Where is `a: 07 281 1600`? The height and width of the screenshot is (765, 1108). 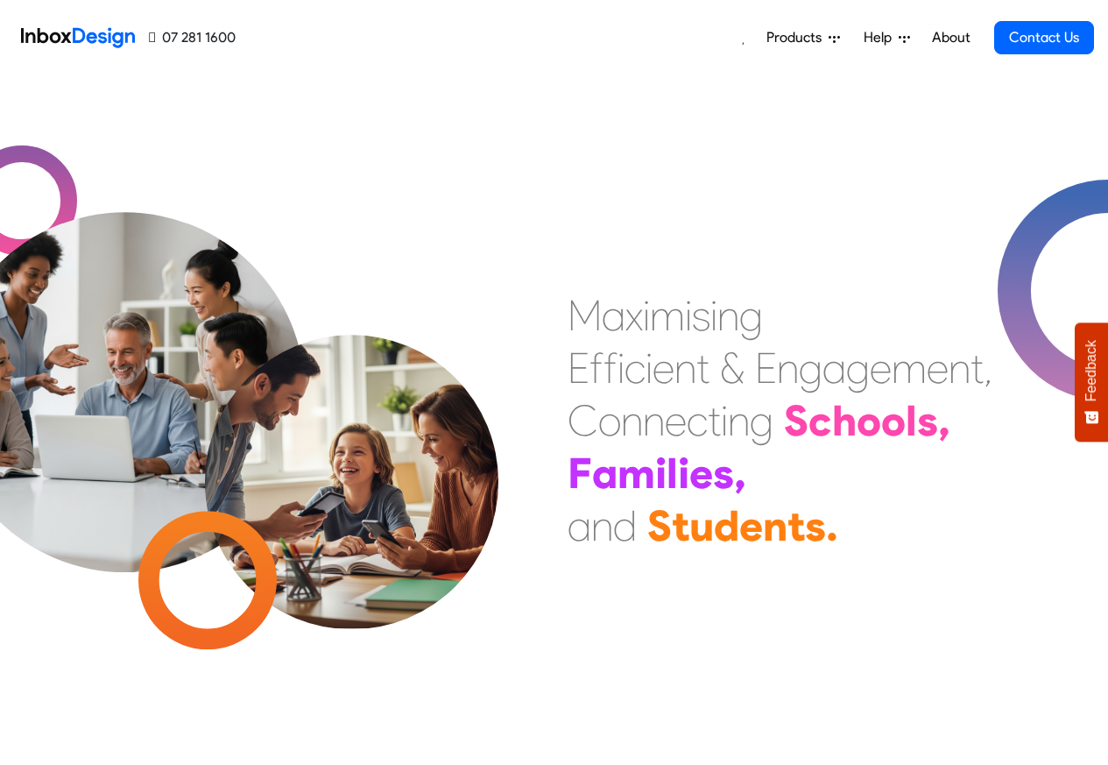
a: 07 281 1600 is located at coordinates (192, 38).